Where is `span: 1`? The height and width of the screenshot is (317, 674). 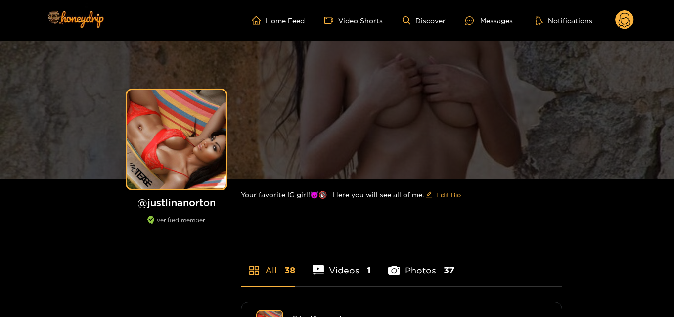
span: 1 is located at coordinates (369, 270).